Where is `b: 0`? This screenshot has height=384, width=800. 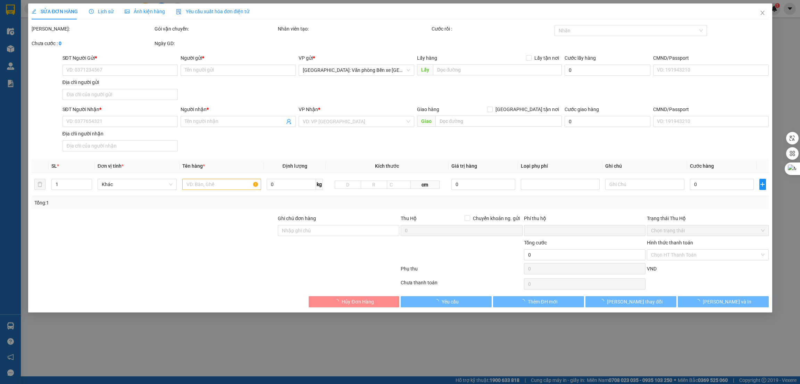
b: 0 is located at coordinates (60, 43).